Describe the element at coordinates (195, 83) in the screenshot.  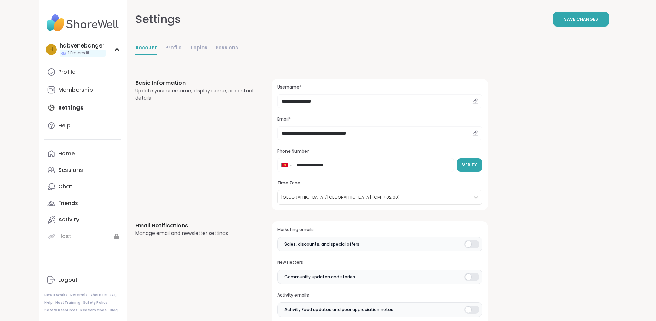
I see `h3: Basic Information` at that location.